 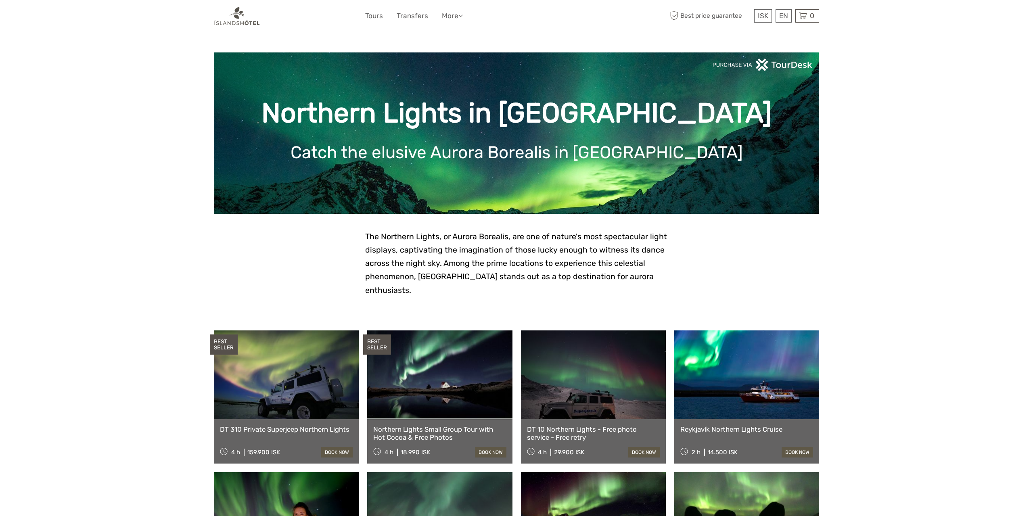 What do you see at coordinates (593, 434) in the screenshot?
I see `a: DT 10 Northern Lights - Free photo service - Free retry` at bounding box center [593, 434].